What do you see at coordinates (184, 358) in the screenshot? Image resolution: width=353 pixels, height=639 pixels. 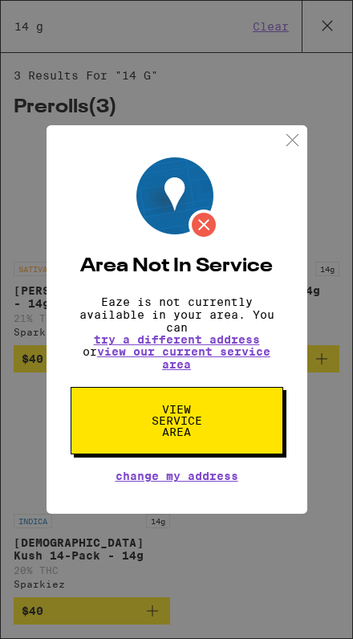 I see `a: view our current service area` at bounding box center [184, 358].